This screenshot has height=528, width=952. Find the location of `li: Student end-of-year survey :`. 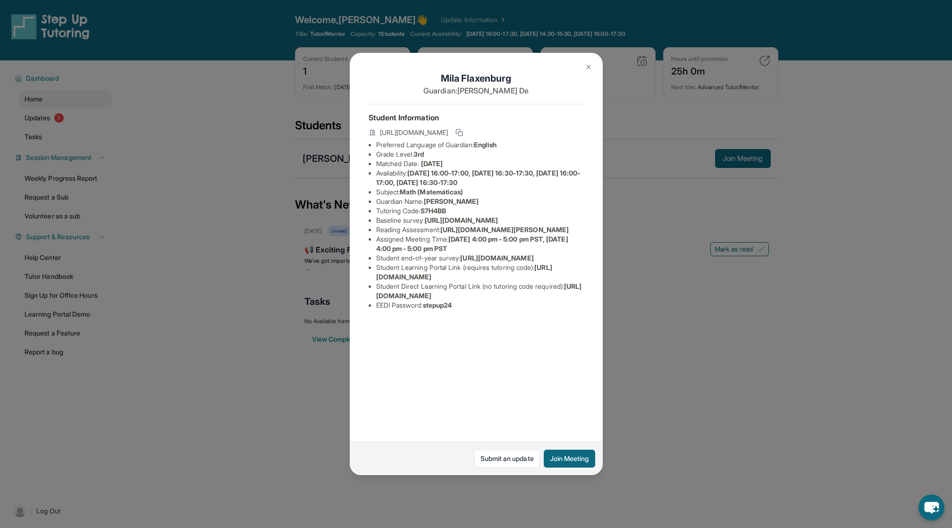

li: Student end-of-year survey : is located at coordinates (480, 258).